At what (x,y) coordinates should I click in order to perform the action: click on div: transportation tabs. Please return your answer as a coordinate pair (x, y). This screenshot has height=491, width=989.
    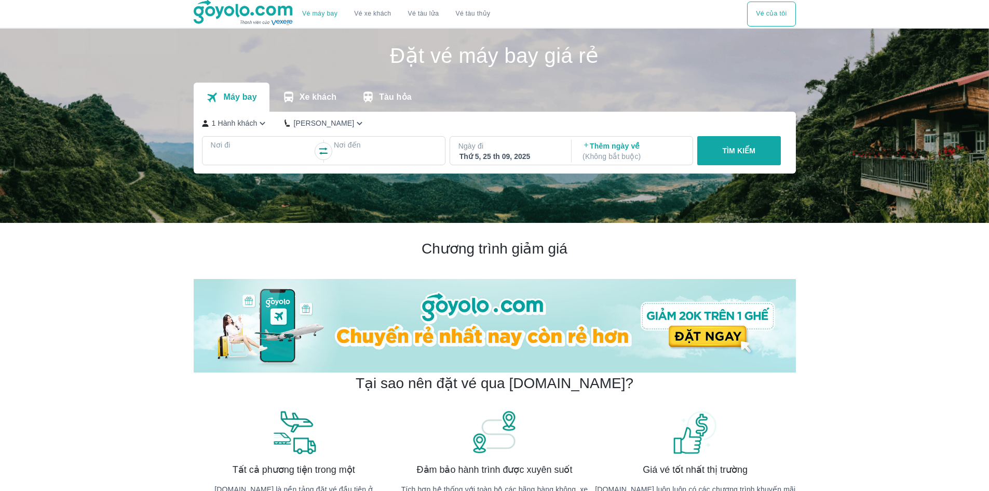
    Looking at the image, I should click on (309, 97).